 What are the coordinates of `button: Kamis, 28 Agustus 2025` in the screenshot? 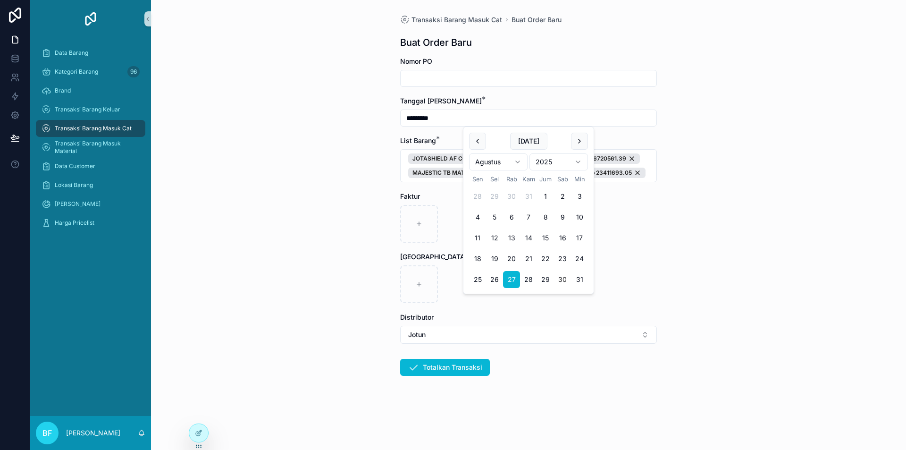 It's located at (529, 279).